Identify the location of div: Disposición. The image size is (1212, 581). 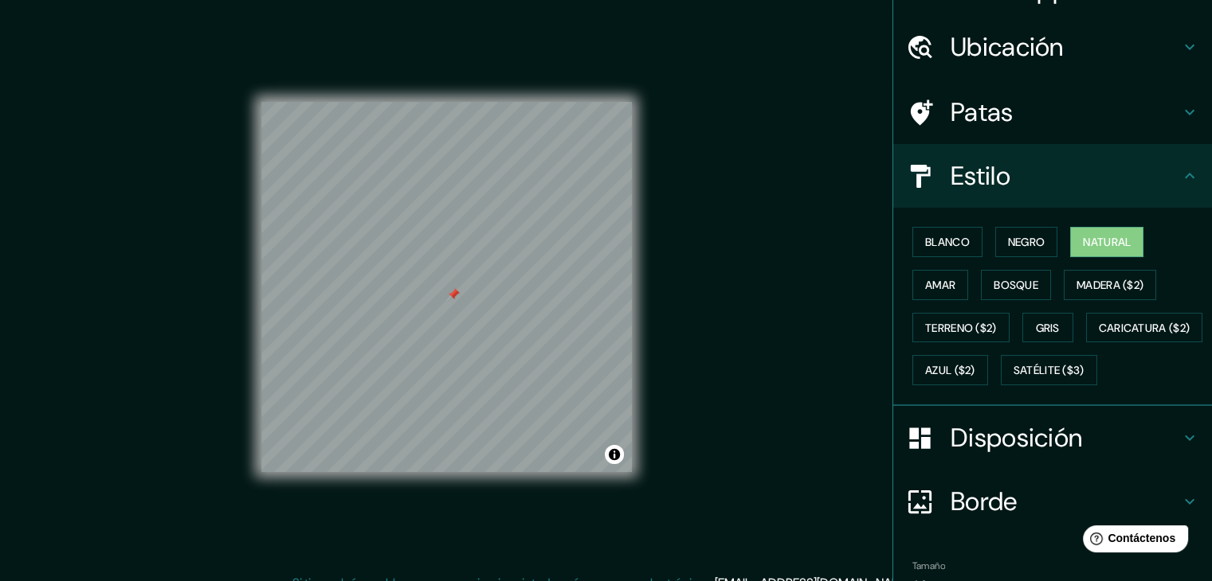
(1052, 438).